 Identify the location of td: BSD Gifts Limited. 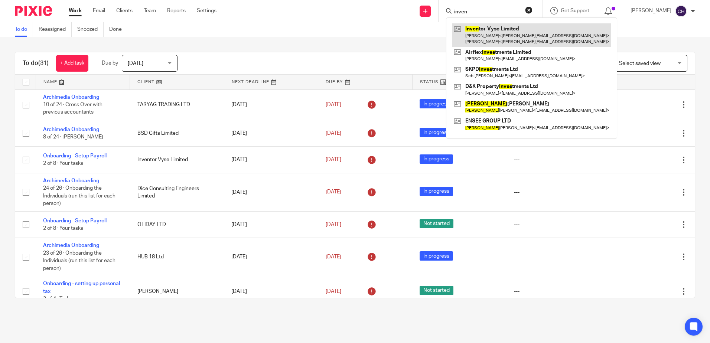
(177, 133).